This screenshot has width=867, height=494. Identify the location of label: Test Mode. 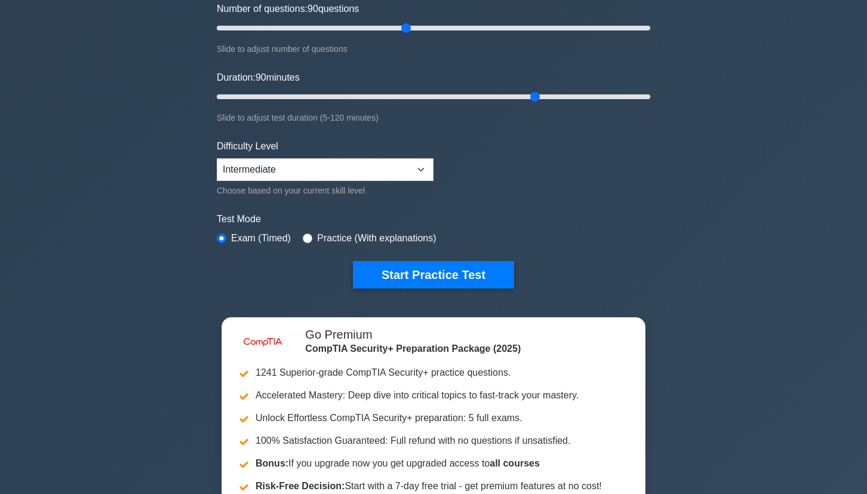
(434, 219).